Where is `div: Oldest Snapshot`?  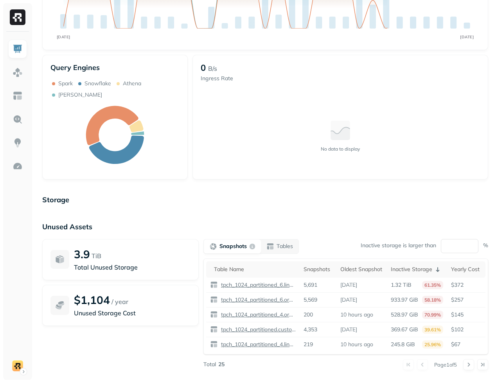 div: Oldest Snapshot is located at coordinates (361, 269).